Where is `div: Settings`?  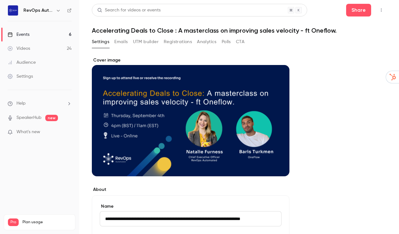
div: Settings is located at coordinates (20, 76).